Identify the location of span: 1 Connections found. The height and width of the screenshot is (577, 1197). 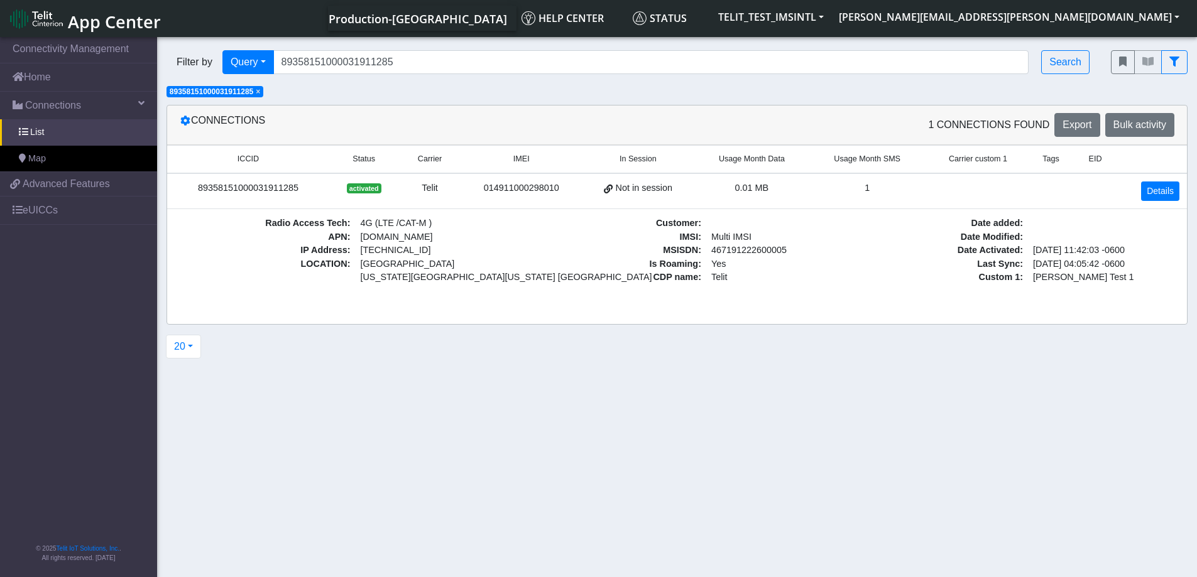
(988, 125).